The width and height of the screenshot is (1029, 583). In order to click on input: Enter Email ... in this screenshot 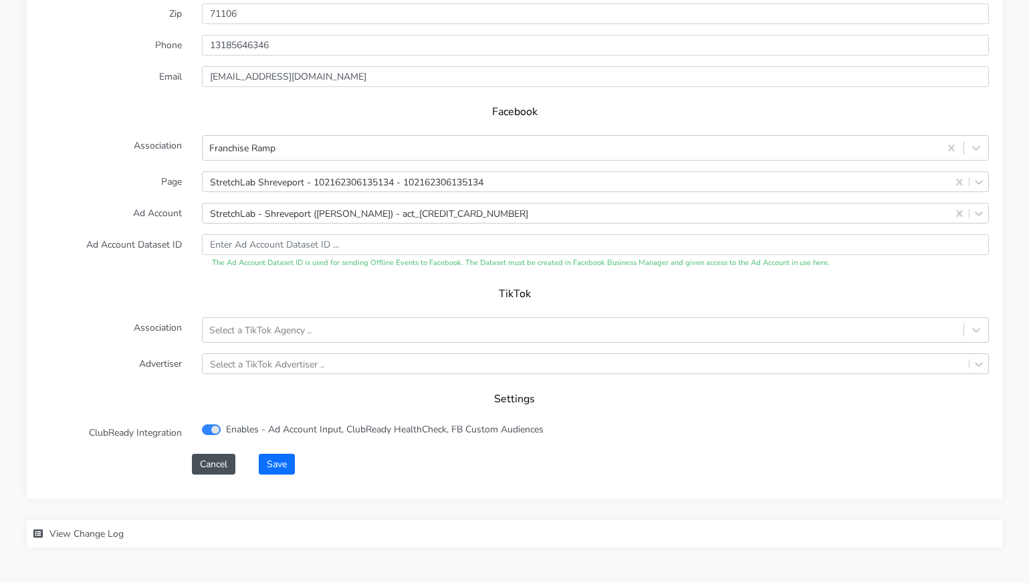, I will do `click(595, 76)`.